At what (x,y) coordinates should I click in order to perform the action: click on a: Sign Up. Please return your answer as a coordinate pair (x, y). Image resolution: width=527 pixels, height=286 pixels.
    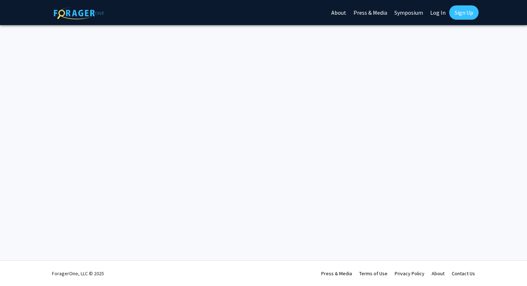
    Looking at the image, I should click on (464, 13).